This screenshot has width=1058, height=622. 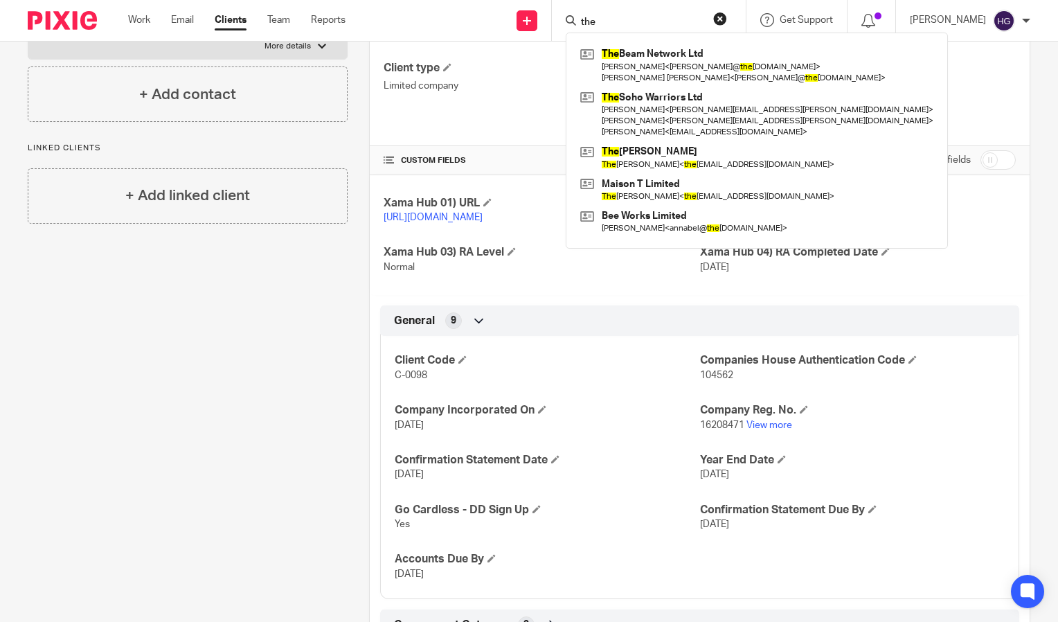 I want to click on a: Team, so click(x=278, y=20).